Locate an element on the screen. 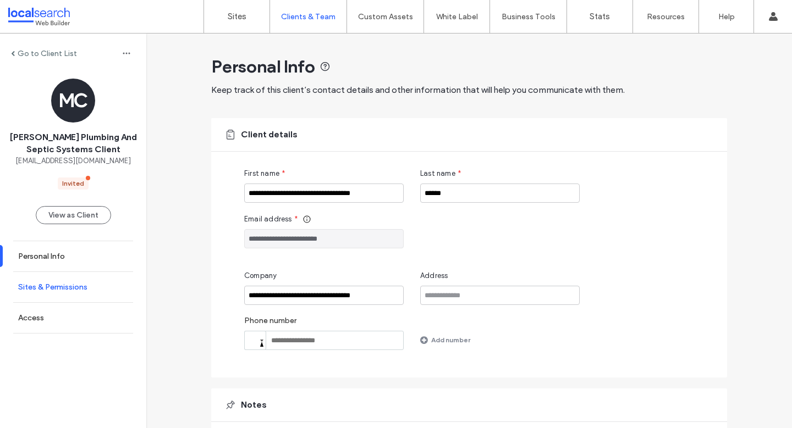  span: Company is located at coordinates (260, 276).